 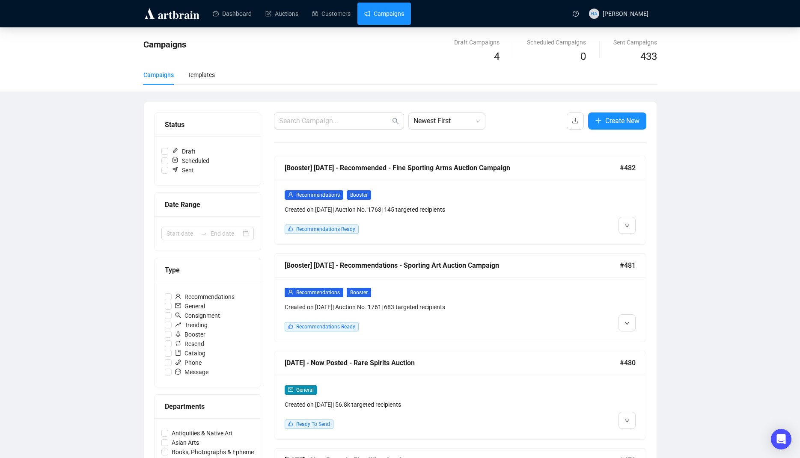 What do you see at coordinates (207, 204) in the screenshot?
I see `div: Date Range` at bounding box center [207, 204].